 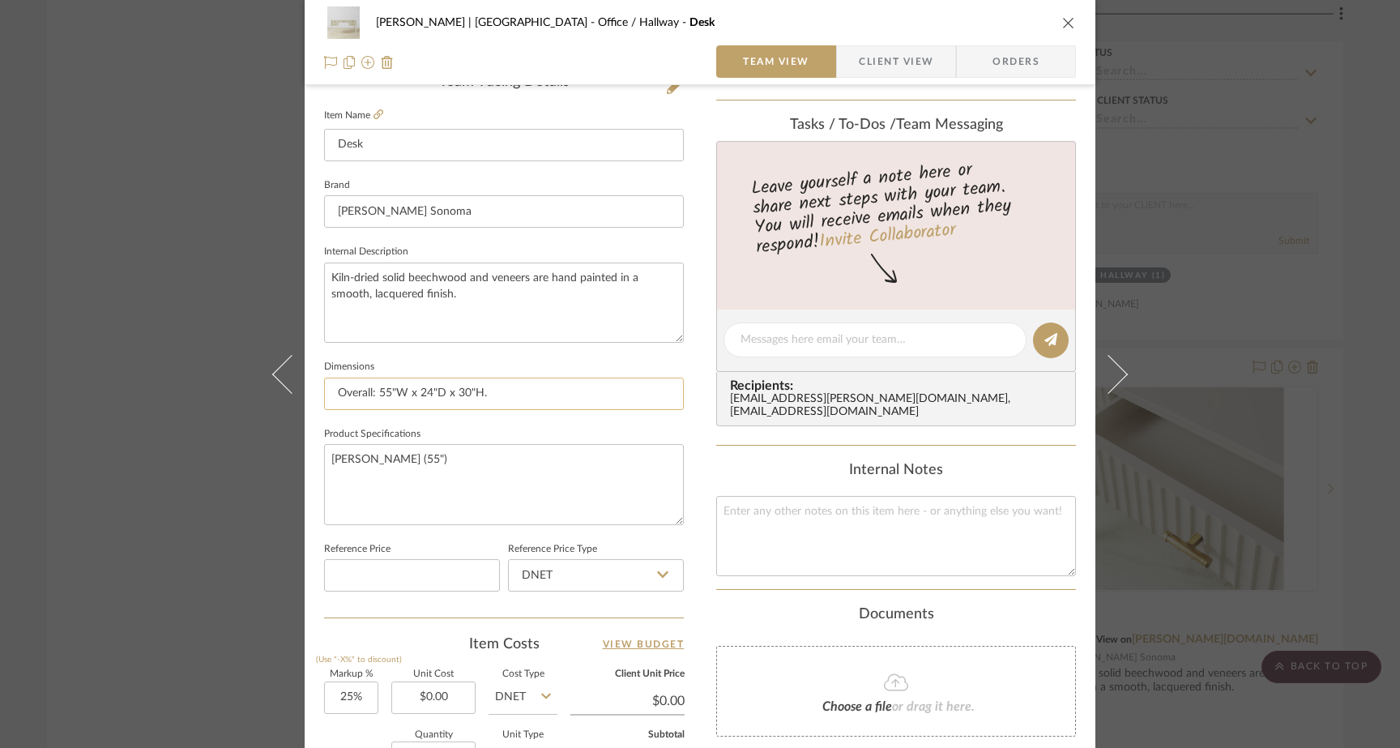 I want to click on span: Recipients:, so click(x=899, y=386).